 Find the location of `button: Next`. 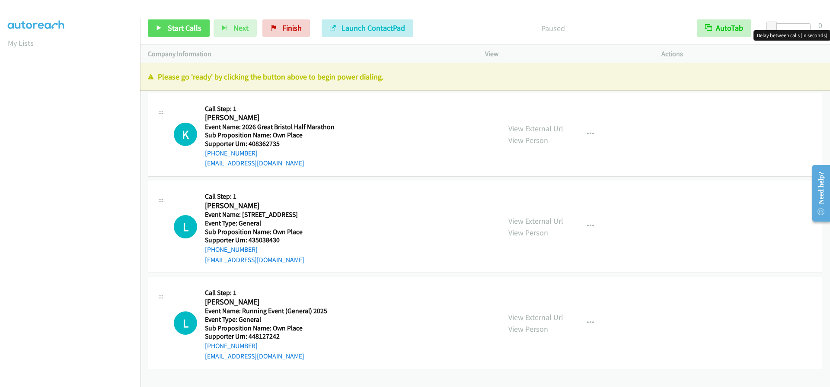

button: Next is located at coordinates (235, 28).